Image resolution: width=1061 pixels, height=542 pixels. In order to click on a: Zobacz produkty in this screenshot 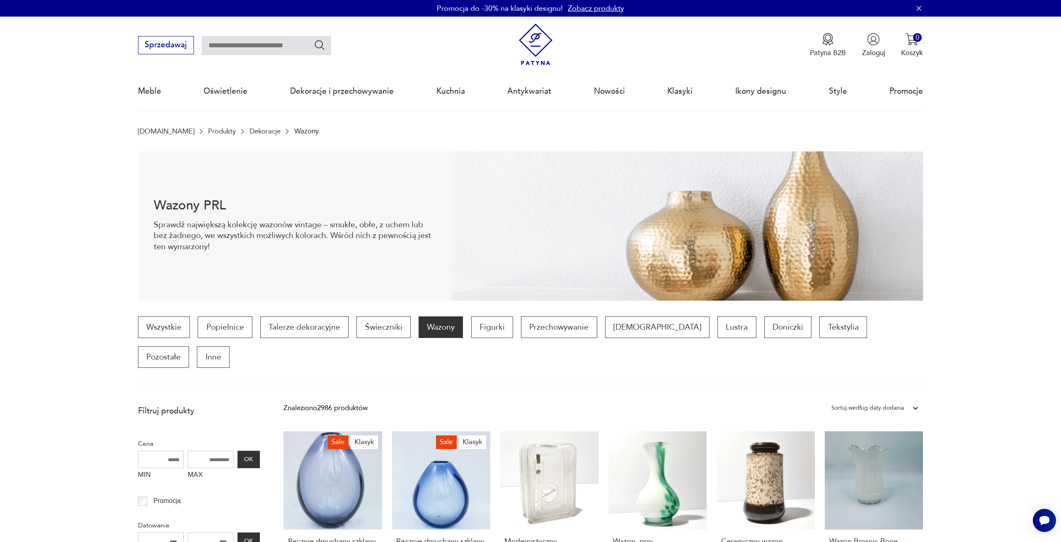, I will do `click(596, 8)`.